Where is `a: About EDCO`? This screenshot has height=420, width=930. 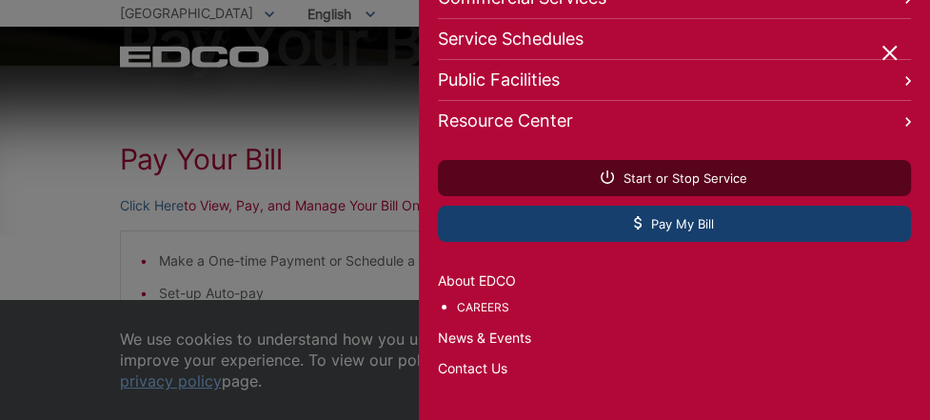 a: About EDCO is located at coordinates (674, 281).